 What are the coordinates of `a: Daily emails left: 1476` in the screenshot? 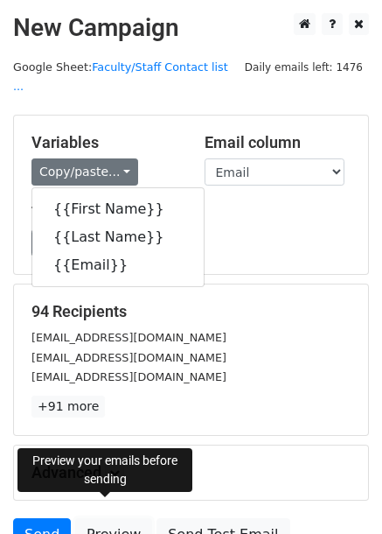 It's located at (304, 67).